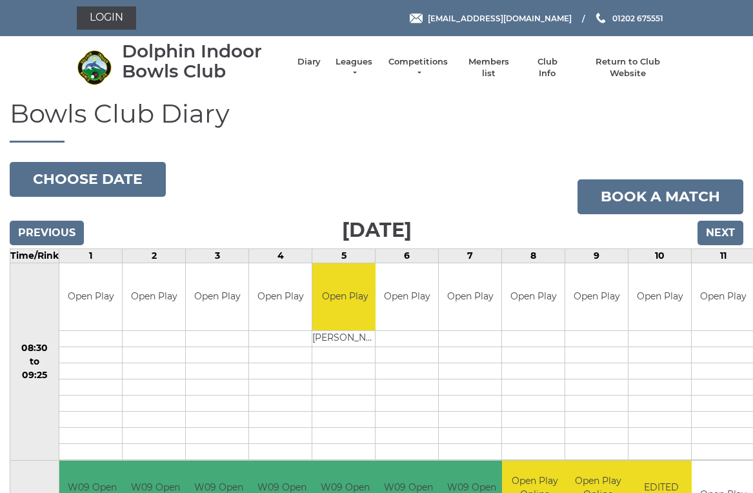 The height and width of the screenshot is (493, 753). Describe the element at coordinates (154, 255) in the screenshot. I see `td: 2` at that location.